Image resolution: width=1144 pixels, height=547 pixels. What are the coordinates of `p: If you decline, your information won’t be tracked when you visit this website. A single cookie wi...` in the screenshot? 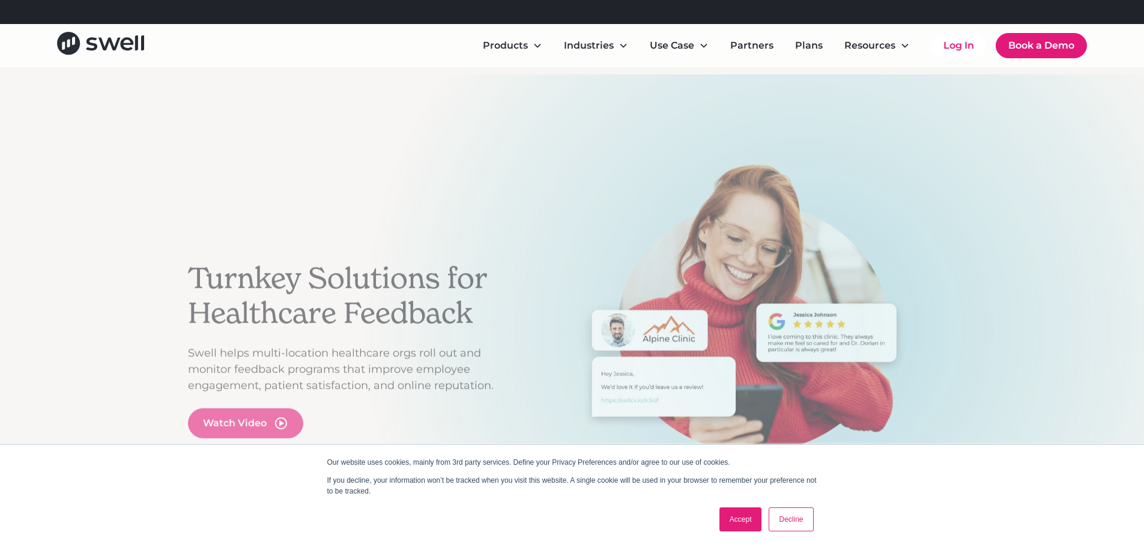 It's located at (572, 486).